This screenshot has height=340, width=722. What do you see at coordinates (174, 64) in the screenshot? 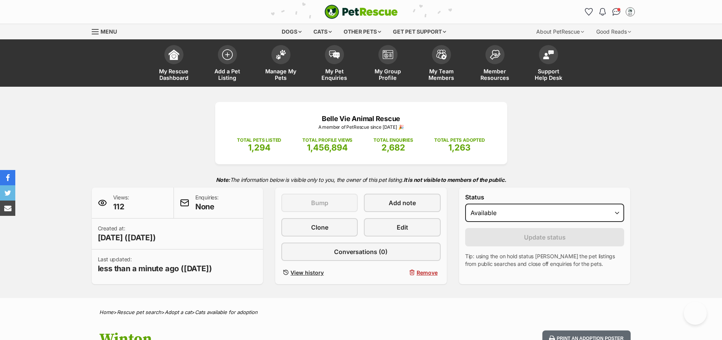
I see `a: My Rescue Dashboard` at bounding box center [174, 64].